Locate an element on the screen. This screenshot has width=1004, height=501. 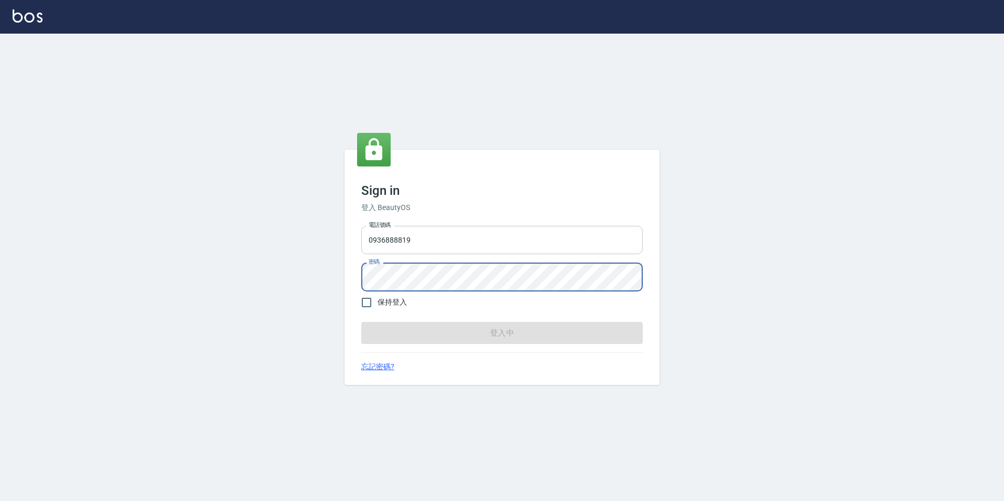
img: Logo is located at coordinates (27, 16).